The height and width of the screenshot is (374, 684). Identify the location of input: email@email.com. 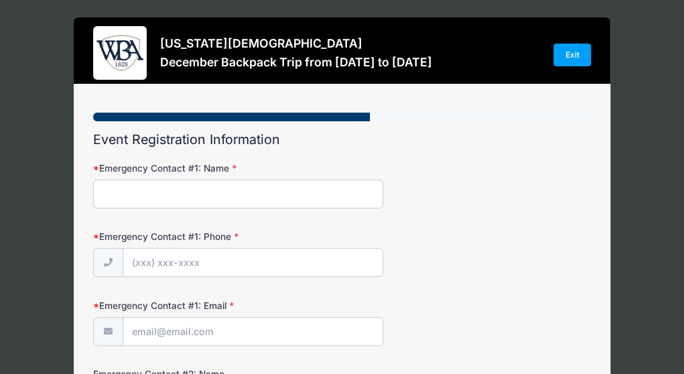
(253, 331).